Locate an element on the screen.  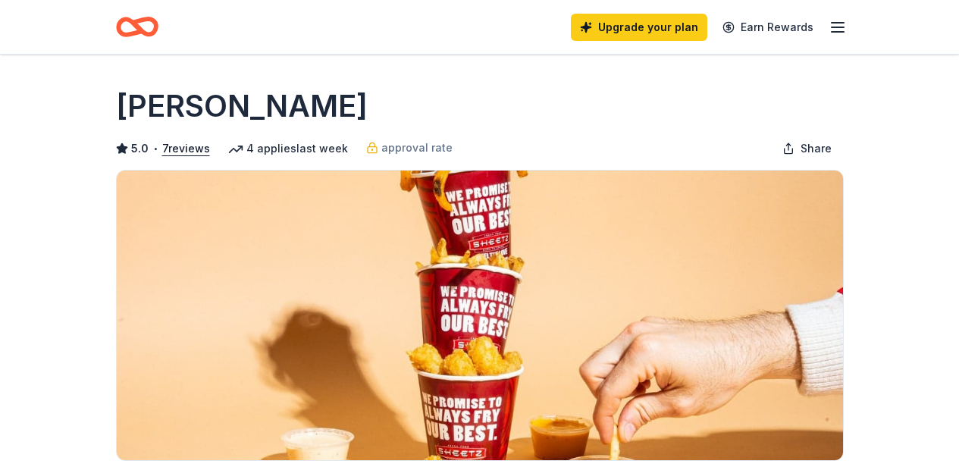
div: 4 applies last week is located at coordinates (288, 149).